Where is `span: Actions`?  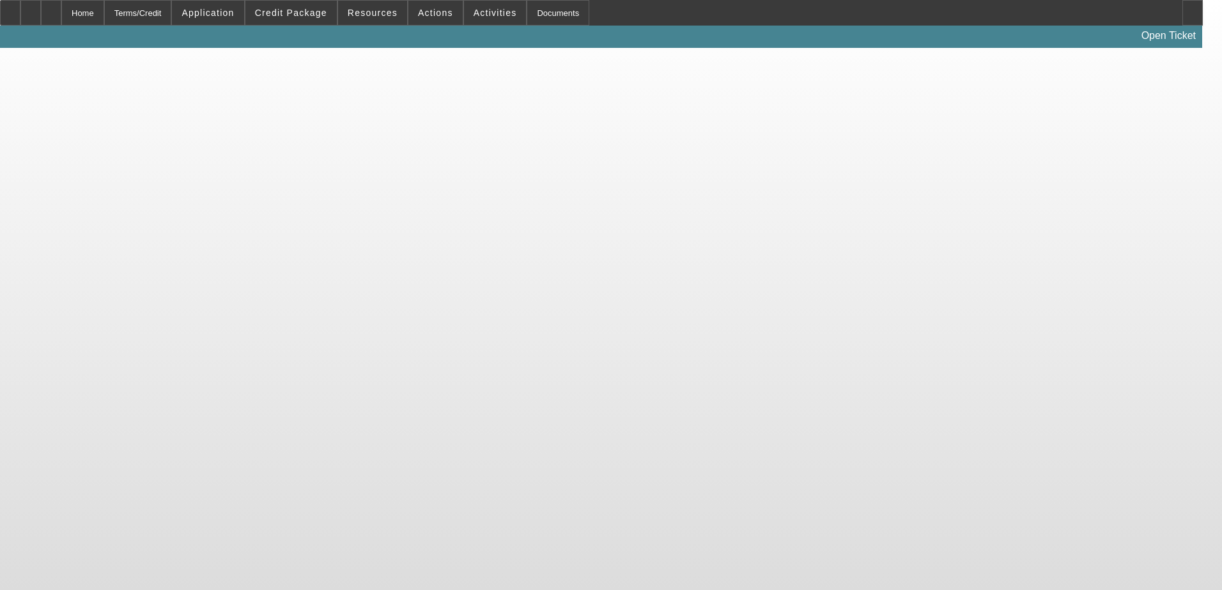 span: Actions is located at coordinates (435, 13).